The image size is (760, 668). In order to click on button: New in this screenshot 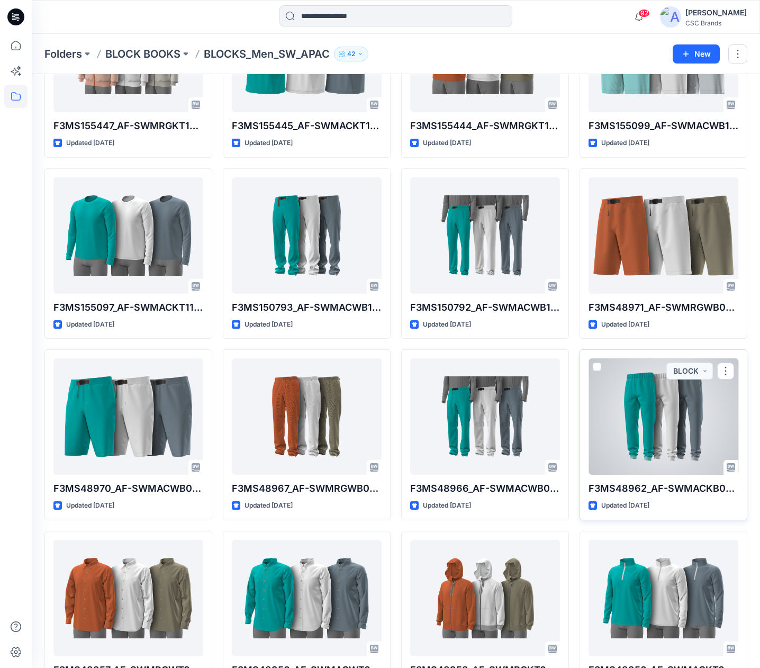, I will do `click(696, 54)`.